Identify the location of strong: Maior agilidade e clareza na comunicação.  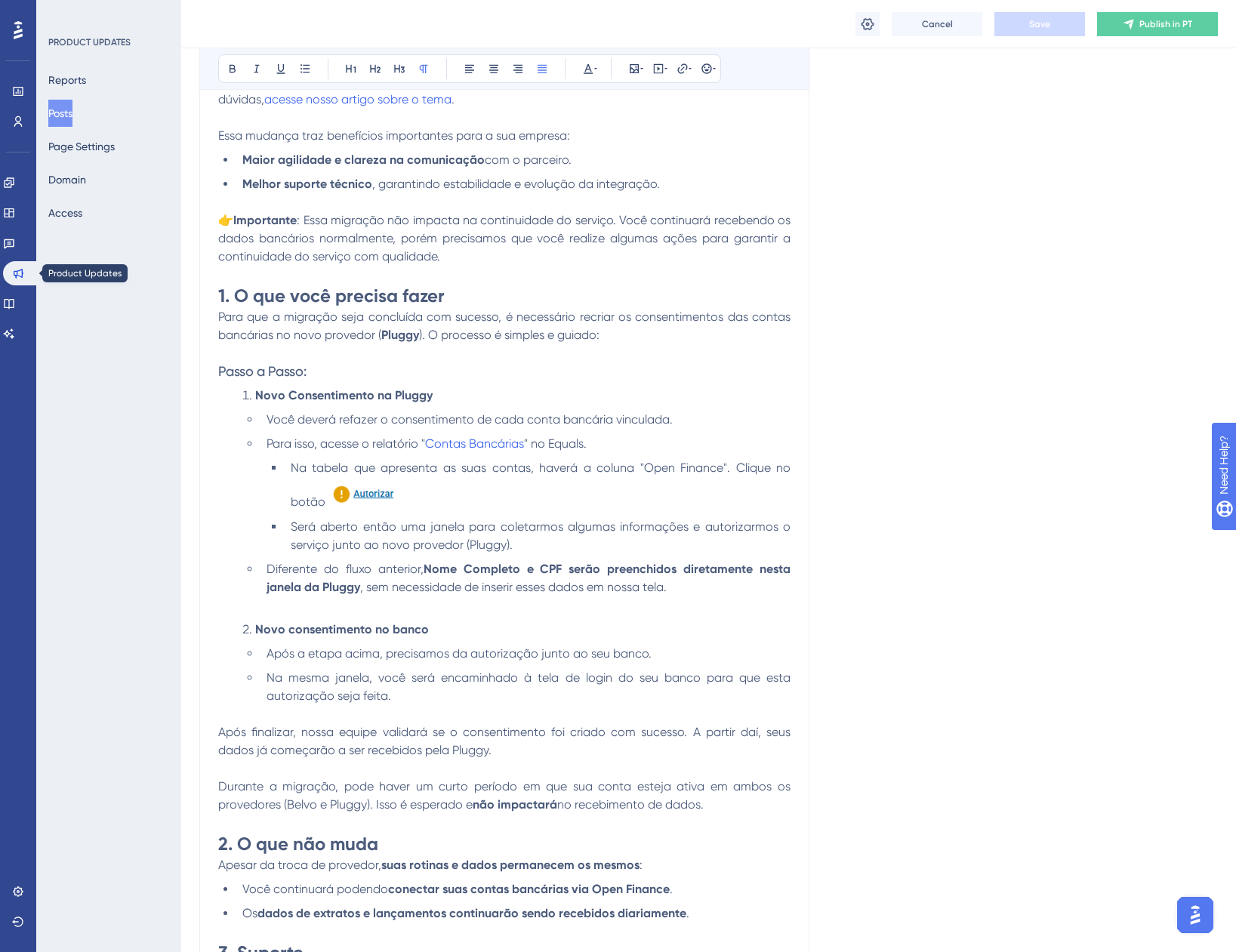
(363, 159).